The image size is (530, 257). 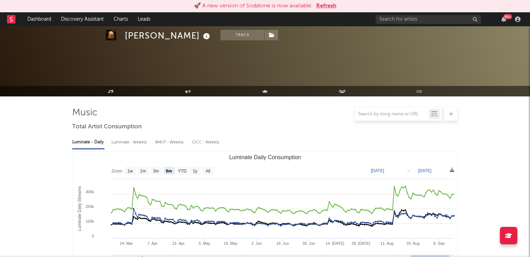 What do you see at coordinates (507, 16) in the screenshot?
I see `div: 99 +` at bounding box center [507, 16].